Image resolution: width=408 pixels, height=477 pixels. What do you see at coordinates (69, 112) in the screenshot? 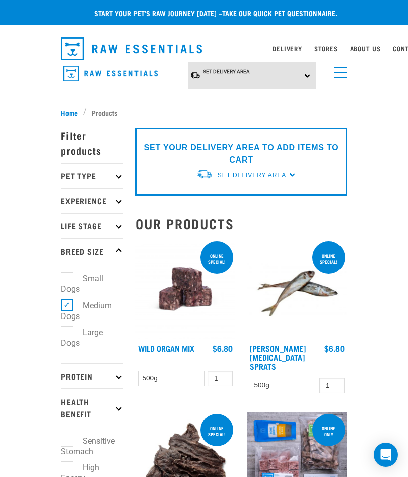
I see `span: Home` at bounding box center [69, 112].